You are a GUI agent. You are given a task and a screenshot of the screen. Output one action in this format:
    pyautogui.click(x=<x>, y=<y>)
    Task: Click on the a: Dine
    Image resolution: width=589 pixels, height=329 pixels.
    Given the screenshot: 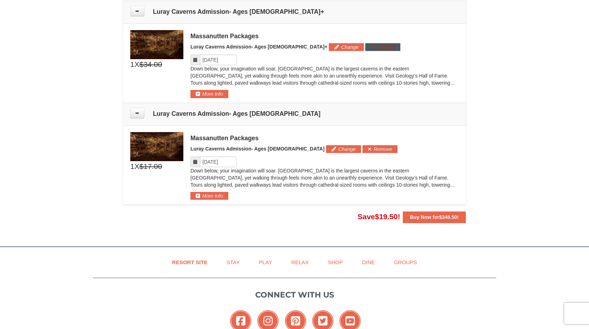 What is the action you would take?
    pyautogui.click(x=369, y=262)
    